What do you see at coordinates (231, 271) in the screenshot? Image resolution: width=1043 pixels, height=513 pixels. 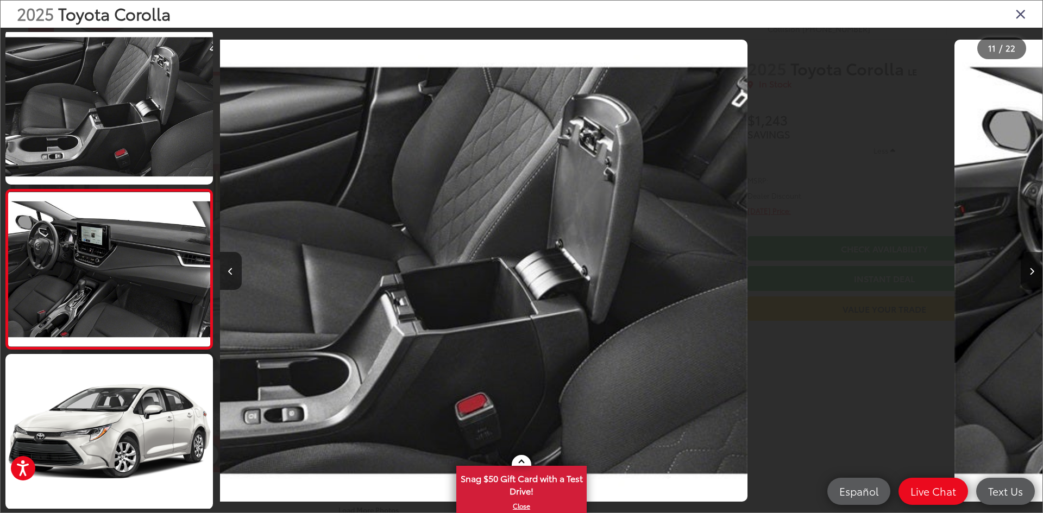 I see `button: Previous image` at bounding box center [231, 271].